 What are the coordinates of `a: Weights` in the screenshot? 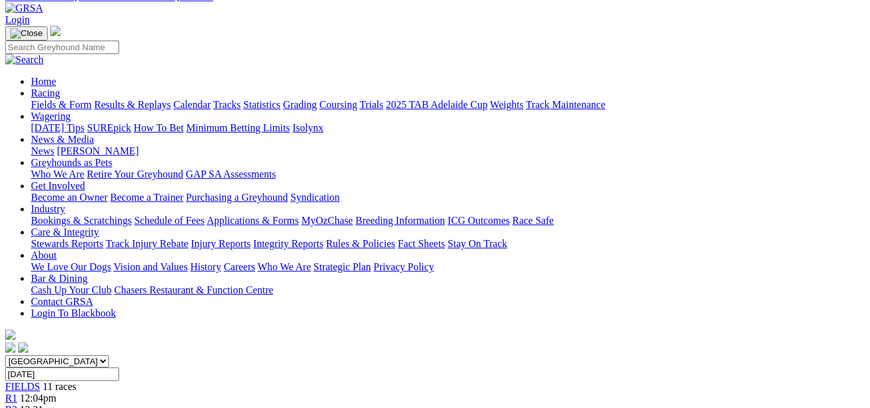 It's located at (507, 104).